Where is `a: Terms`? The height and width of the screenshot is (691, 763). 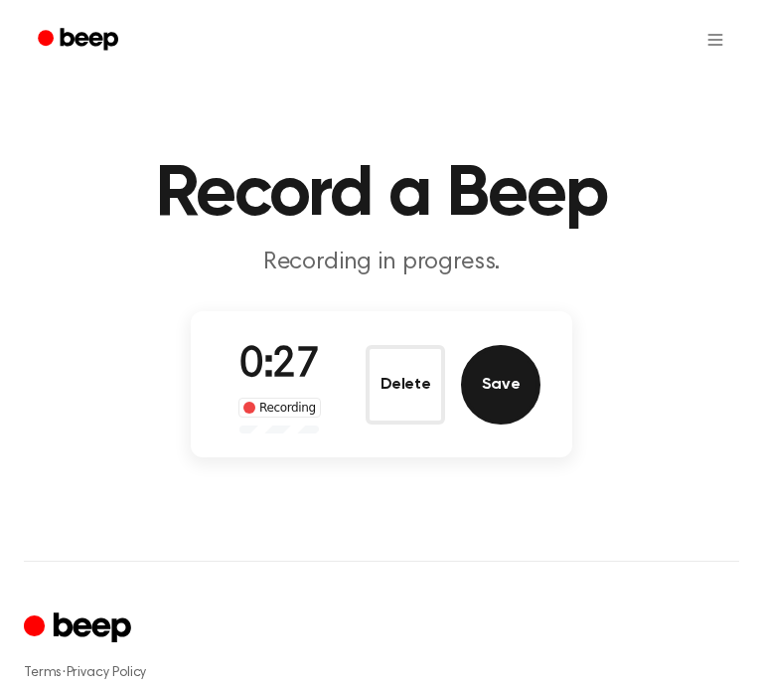
a: Terms is located at coordinates (43, 673).